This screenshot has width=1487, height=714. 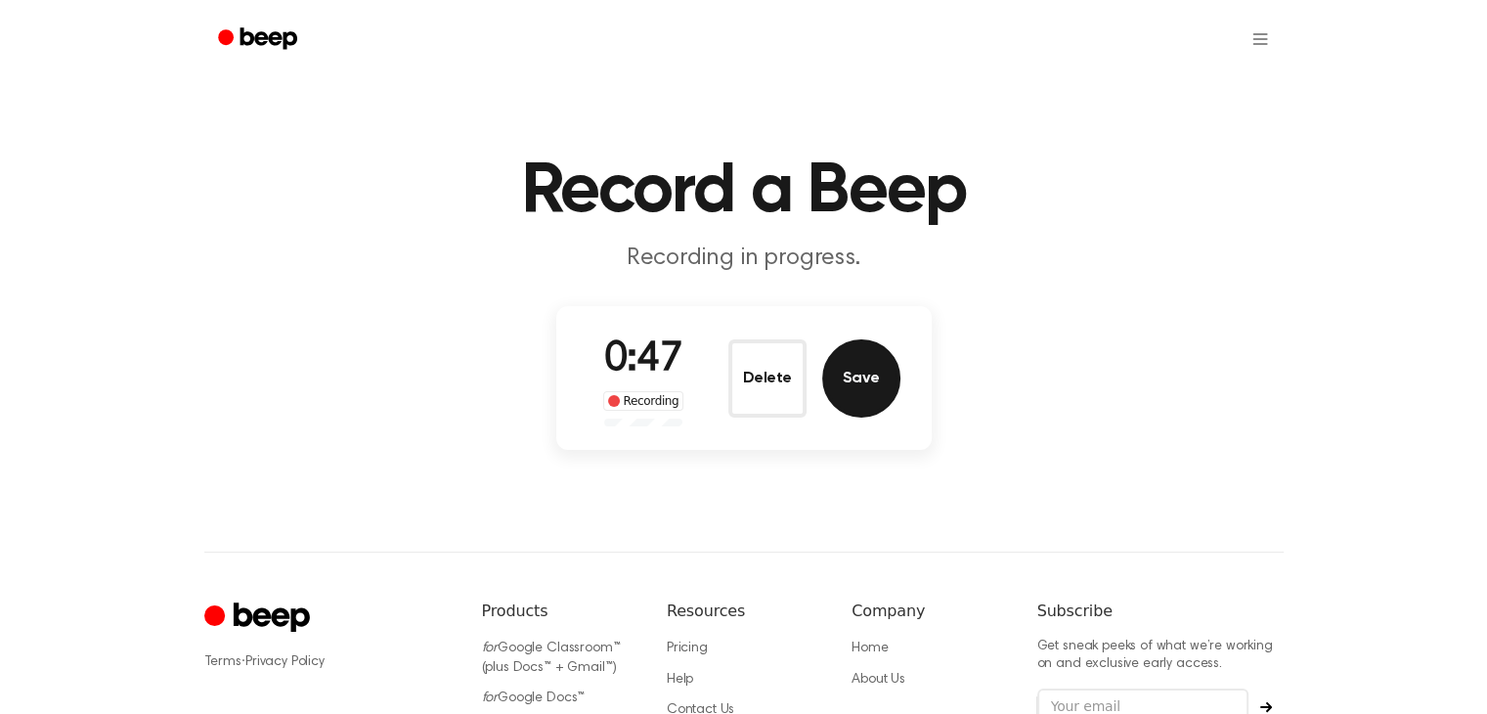 What do you see at coordinates (1160, 655) in the screenshot?
I see `p: Get sneak peeks of what we’re working on and exclusive early access.` at bounding box center [1160, 655].